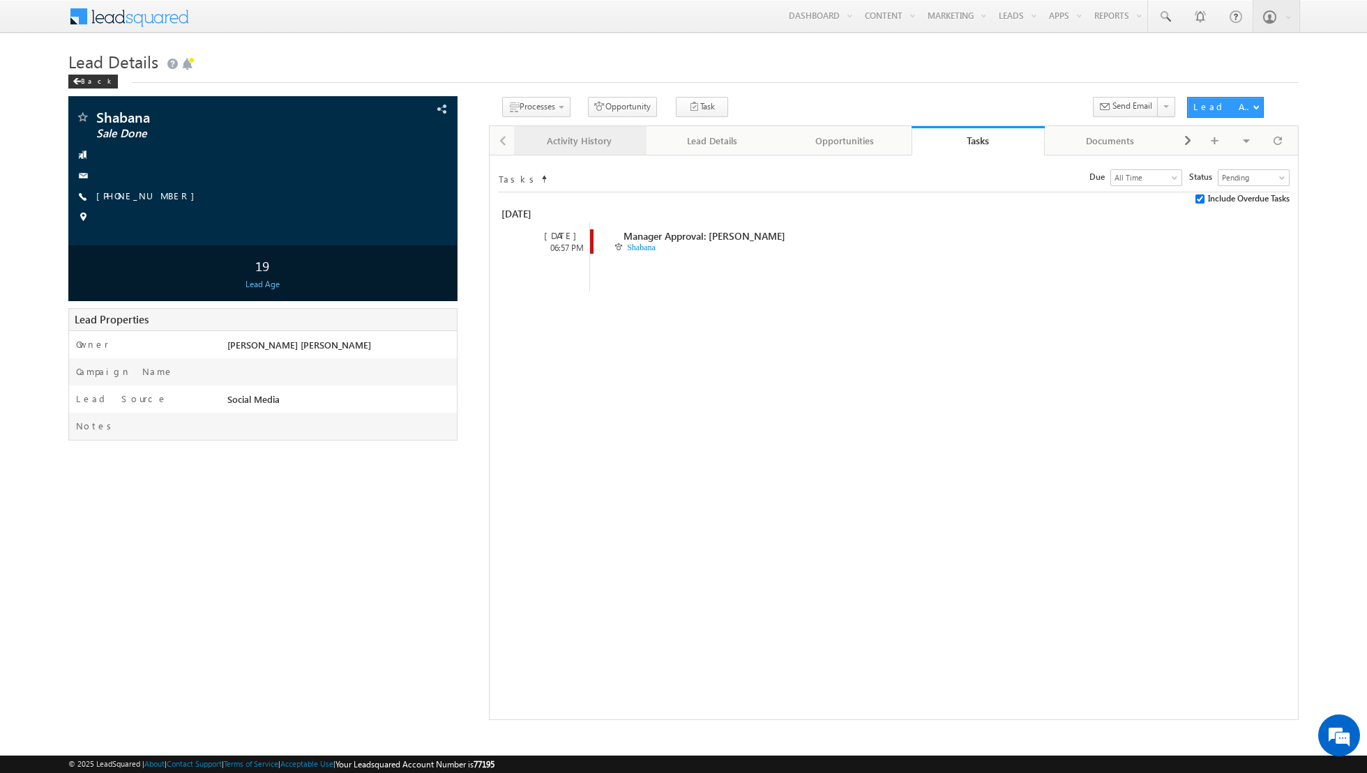 The width and height of the screenshot is (1367, 773). Describe the element at coordinates (641, 248) in the screenshot. I see `a: Shabana` at that location.